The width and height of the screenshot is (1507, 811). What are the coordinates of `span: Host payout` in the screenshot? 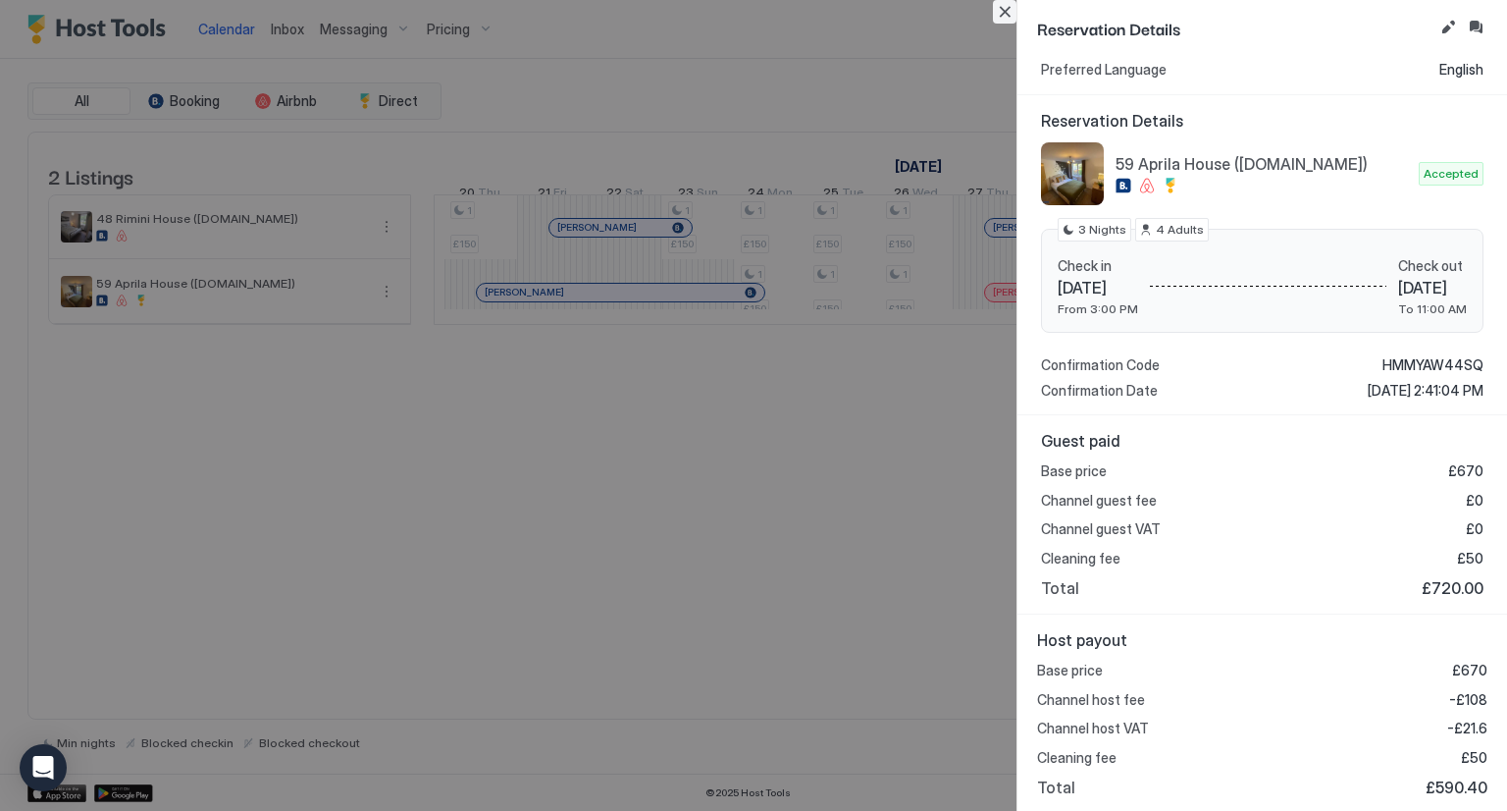 It's located at (1262, 640).